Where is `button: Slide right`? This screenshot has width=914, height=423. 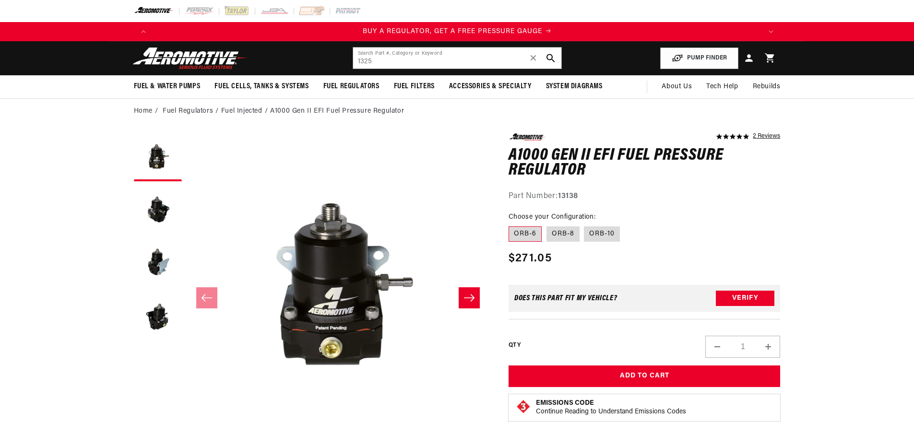 button: Slide right is located at coordinates (469, 298).